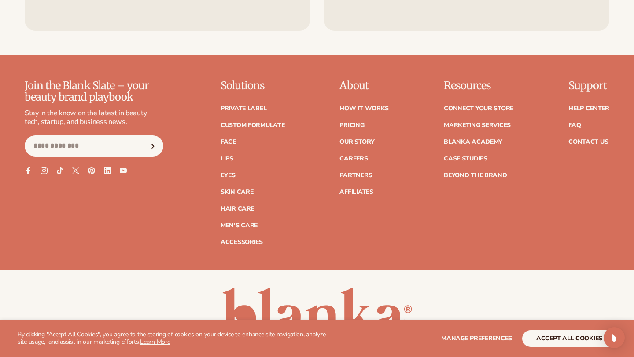 The image size is (634, 357). I want to click on button: Subscribe, so click(153, 146).